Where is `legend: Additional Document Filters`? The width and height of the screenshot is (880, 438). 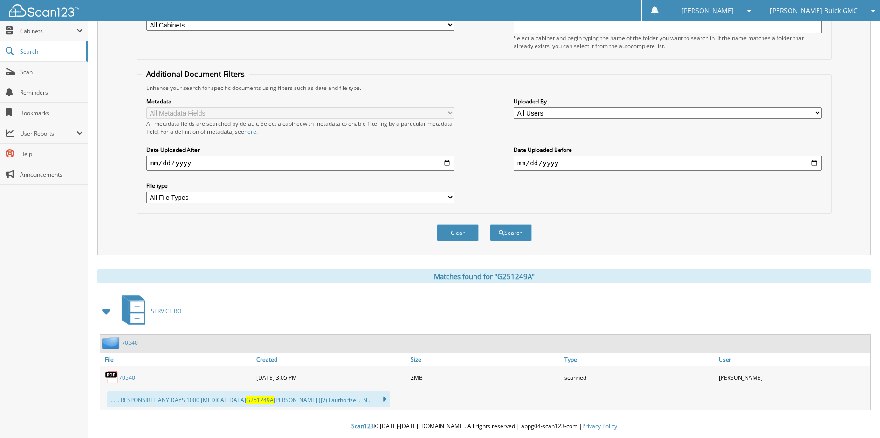
legend: Additional Document Filters is located at coordinates (195, 74).